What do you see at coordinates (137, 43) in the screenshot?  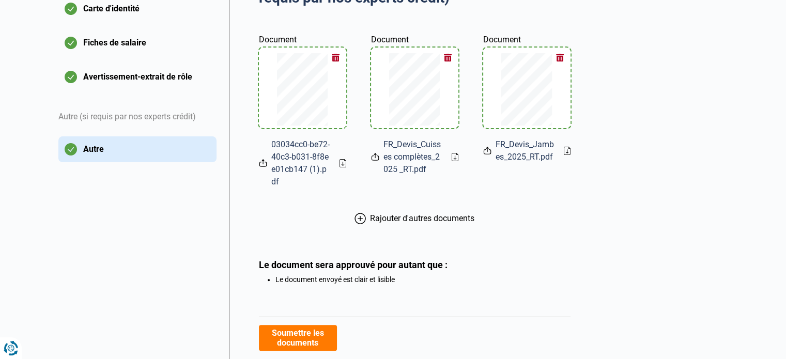 I see `button: Fiches de salaire` at bounding box center [137, 43].